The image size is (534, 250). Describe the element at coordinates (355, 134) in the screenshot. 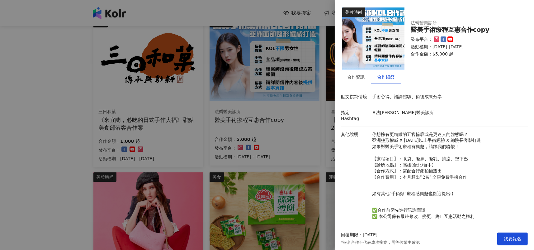

I see `p: 其他說明` at that location.